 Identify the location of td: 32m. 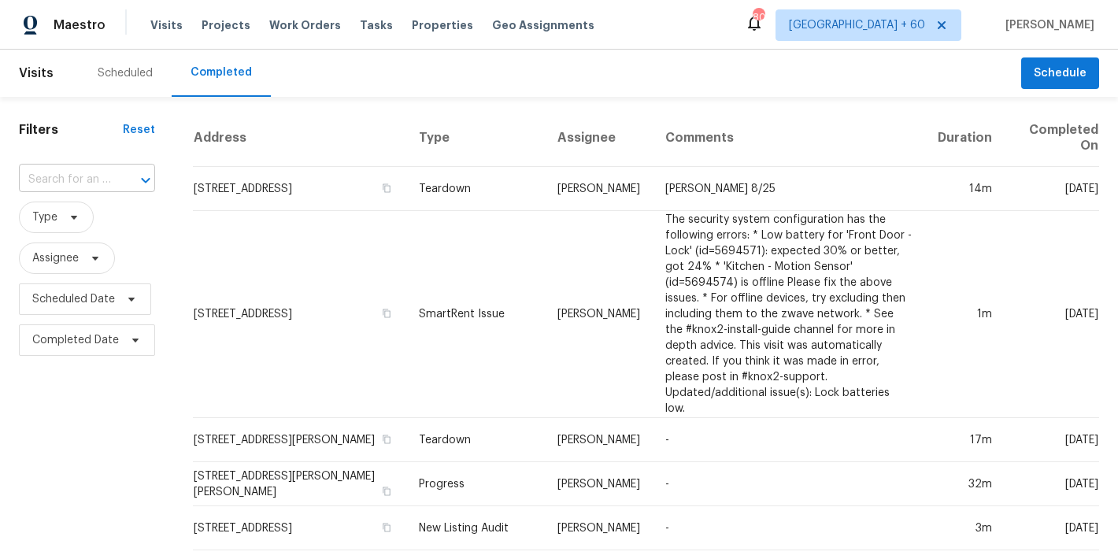
(964, 484).